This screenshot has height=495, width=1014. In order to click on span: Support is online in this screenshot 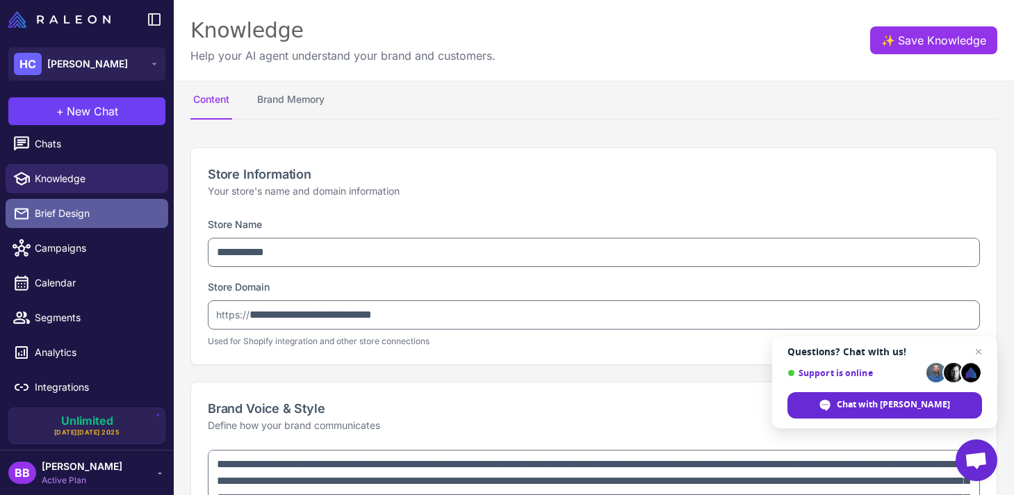, I will do `click(854, 373)`.